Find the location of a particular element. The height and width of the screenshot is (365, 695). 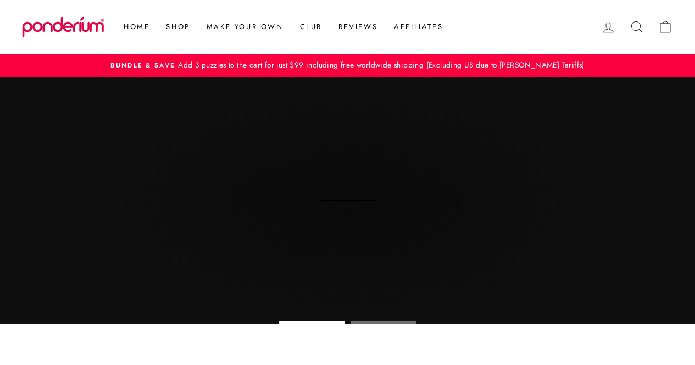

a: Affiliates is located at coordinates (418, 27).